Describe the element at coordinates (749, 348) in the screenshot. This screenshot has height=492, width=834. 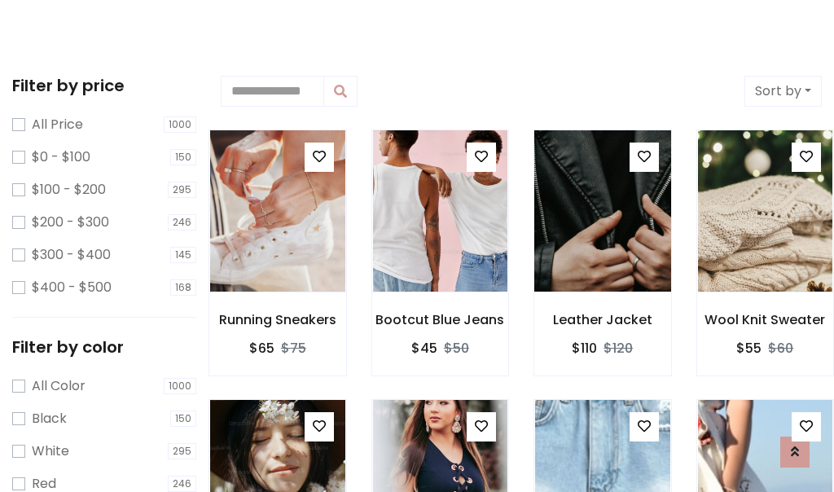
I see `h6: $55` at that location.